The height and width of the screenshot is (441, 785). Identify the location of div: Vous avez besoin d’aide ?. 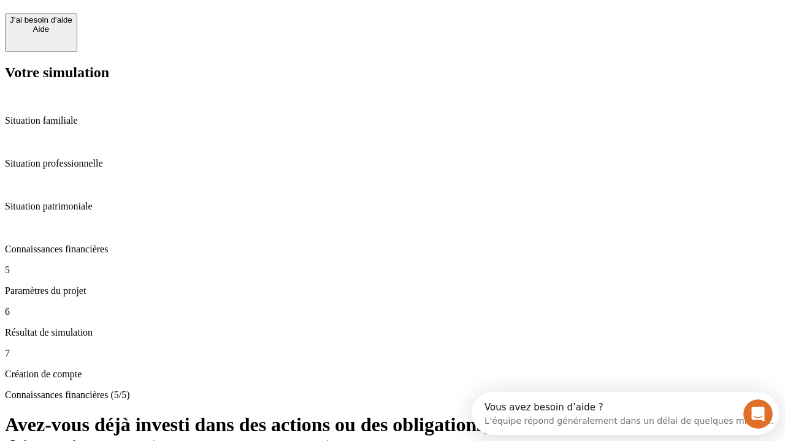
(157, 15).